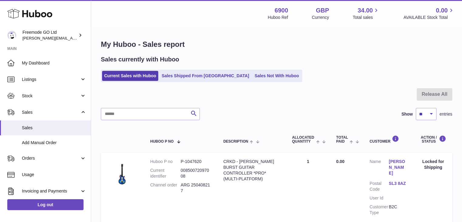 The image size is (462, 222). Describe the element at coordinates (140, 59) in the screenshot. I see `h2: Sales currently with Huboo` at that location.